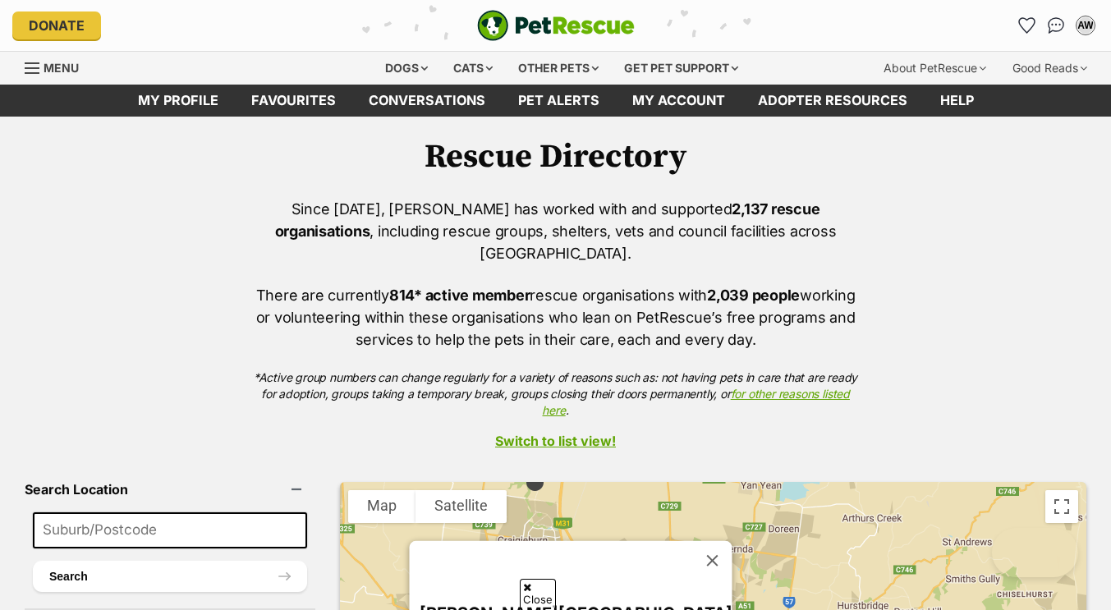  Describe the element at coordinates (1062, 507) in the screenshot. I see `button: Toggle fullscreen view` at that location.